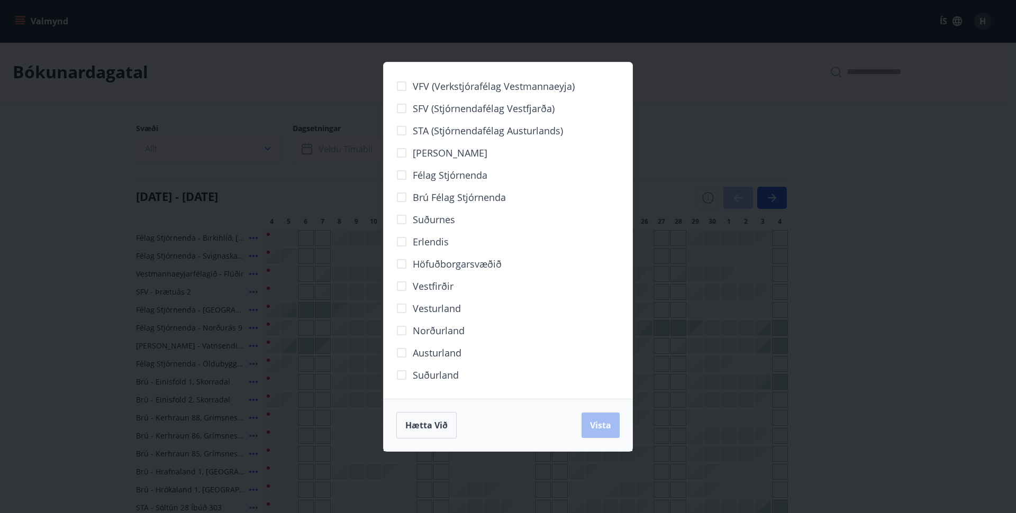 The image size is (1016, 513). What do you see at coordinates (431, 242) in the screenshot?
I see `span: Erlendis` at bounding box center [431, 242].